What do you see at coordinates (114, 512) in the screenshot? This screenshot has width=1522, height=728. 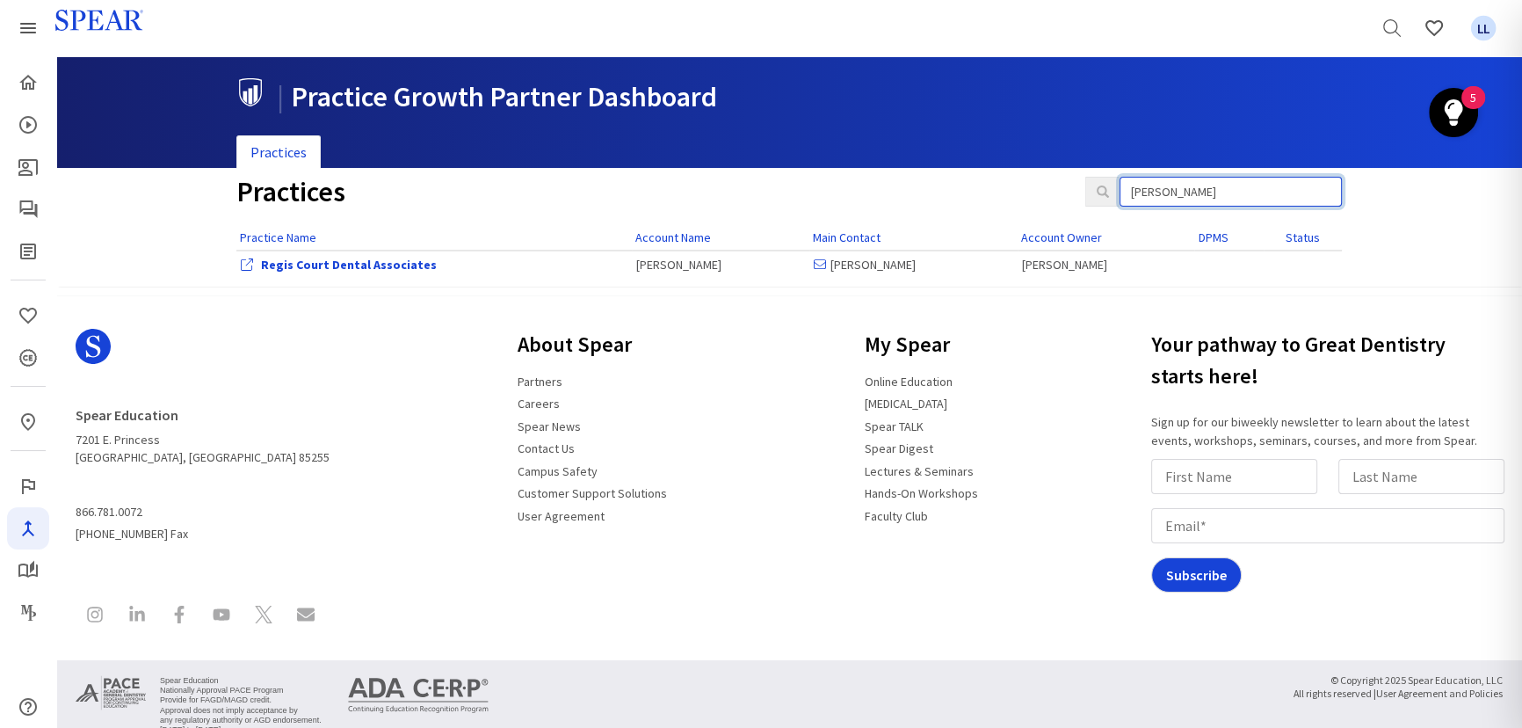 I see `a: 866.781.0072` at bounding box center [114, 512].